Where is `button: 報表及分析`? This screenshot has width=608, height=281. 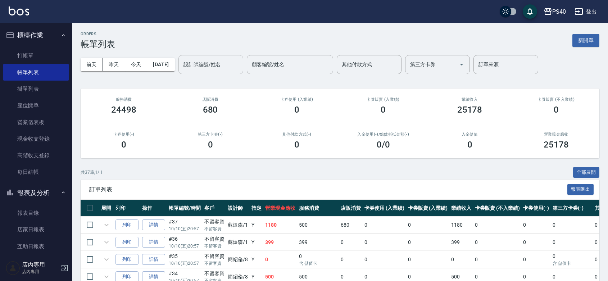
button: 報表及分析 is located at coordinates (36, 193).